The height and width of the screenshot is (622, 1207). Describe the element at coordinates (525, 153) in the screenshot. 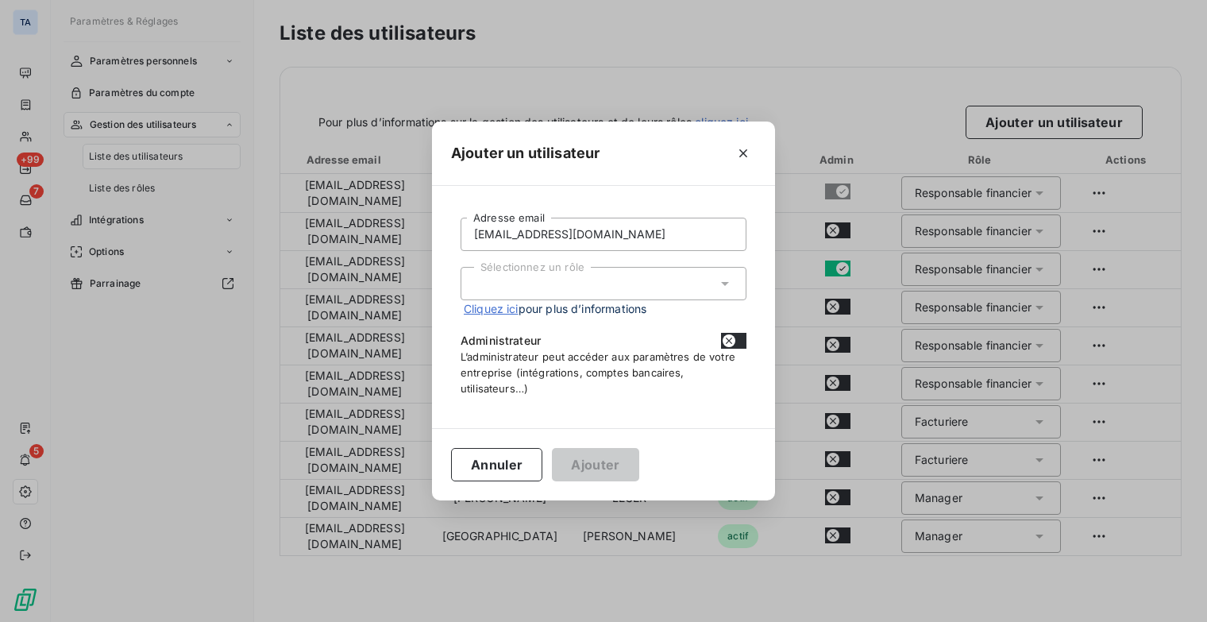

I see `h5: Ajouter un utilisateur` at that location.